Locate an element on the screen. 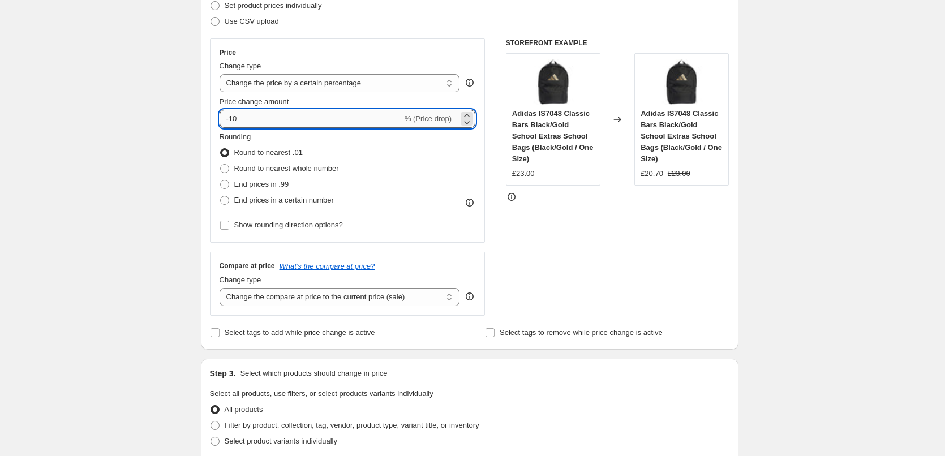 The height and width of the screenshot is (456, 945). div: £20.70 is located at coordinates (652, 174).